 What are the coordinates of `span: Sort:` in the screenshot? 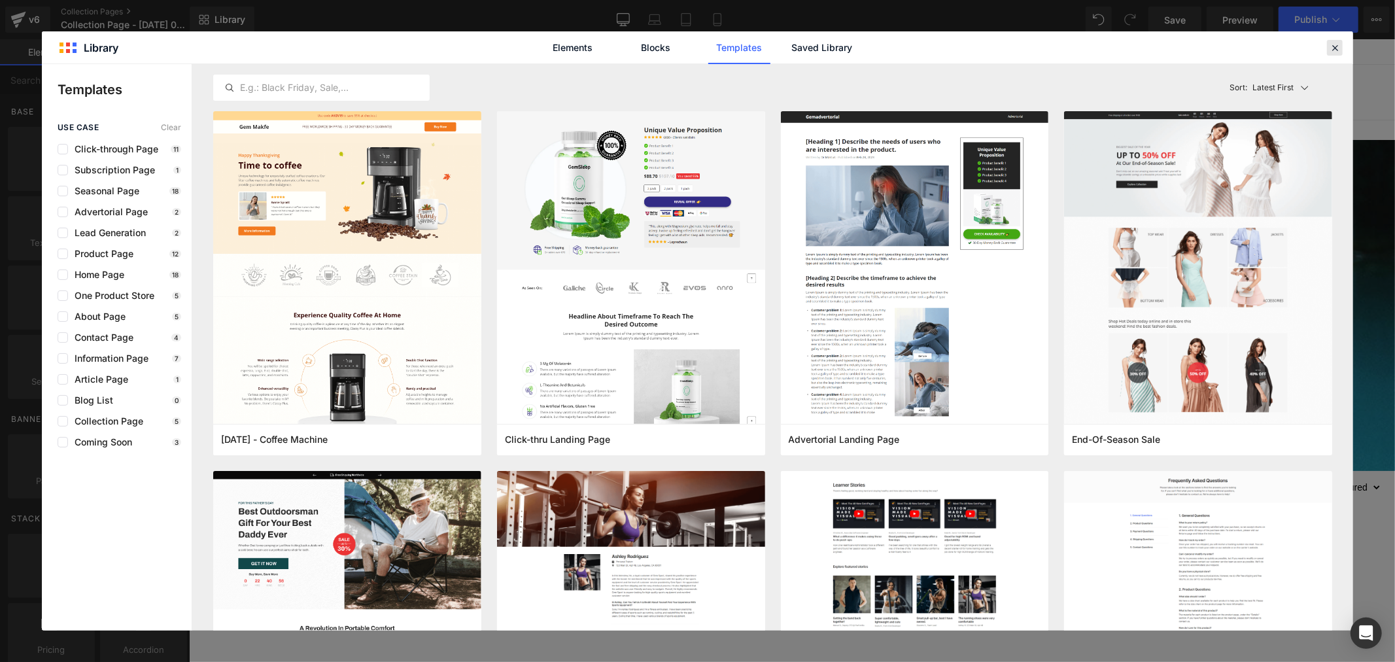 It's located at (1239, 88).